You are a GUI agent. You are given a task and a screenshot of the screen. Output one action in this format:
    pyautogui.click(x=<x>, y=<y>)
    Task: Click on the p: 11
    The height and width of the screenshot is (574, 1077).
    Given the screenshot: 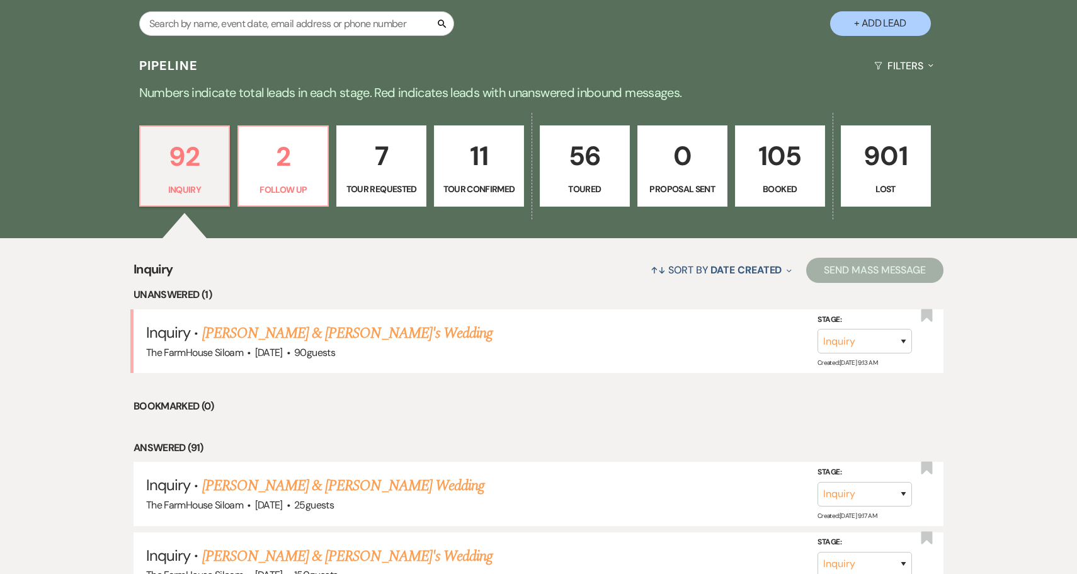 What is the action you would take?
    pyautogui.click(x=479, y=156)
    